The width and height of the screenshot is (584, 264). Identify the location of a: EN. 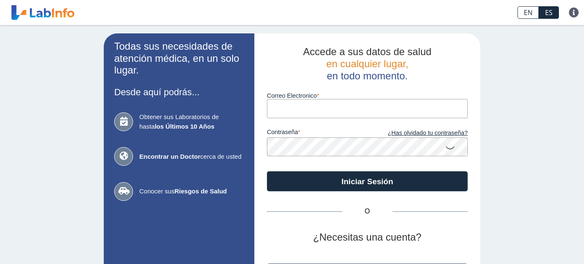
(528, 13).